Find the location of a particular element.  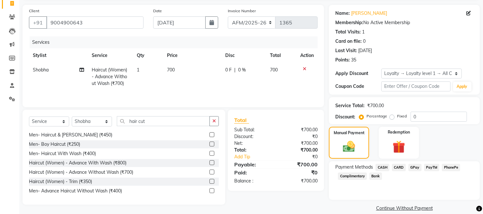

th: Action is located at coordinates (307, 55).